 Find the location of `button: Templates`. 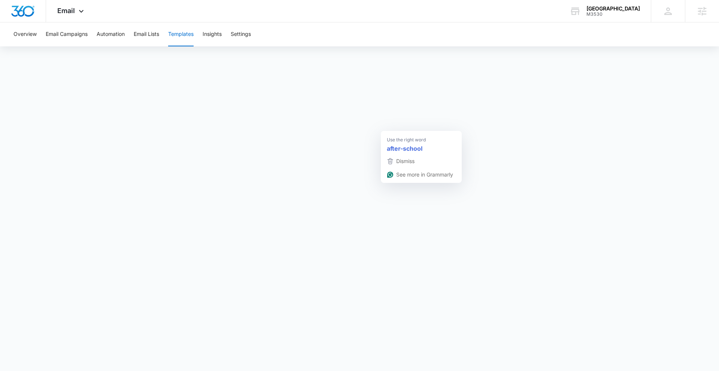

button: Templates is located at coordinates (181, 34).